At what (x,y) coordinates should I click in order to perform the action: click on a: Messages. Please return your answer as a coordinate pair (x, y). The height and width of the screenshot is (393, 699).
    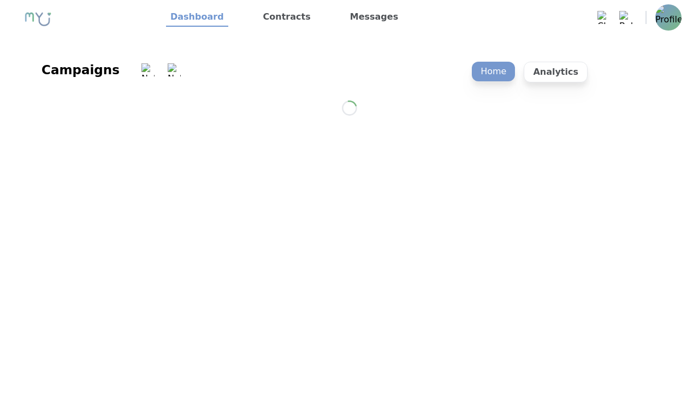
    Looking at the image, I should click on (374, 17).